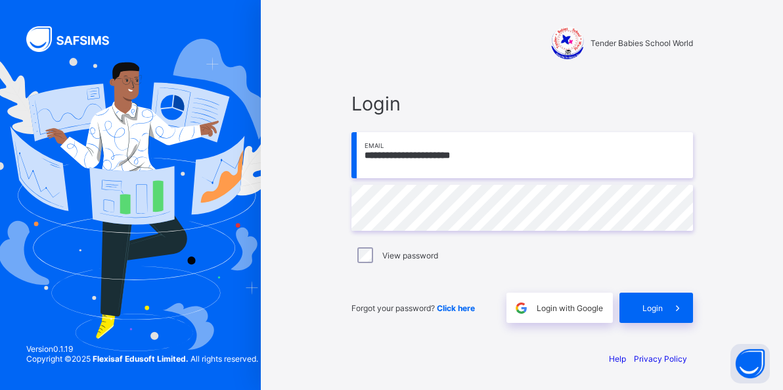 The width and height of the screenshot is (783, 390). Describe the element at coordinates (660, 358) in the screenshot. I see `a: Privacy Policy` at that location.